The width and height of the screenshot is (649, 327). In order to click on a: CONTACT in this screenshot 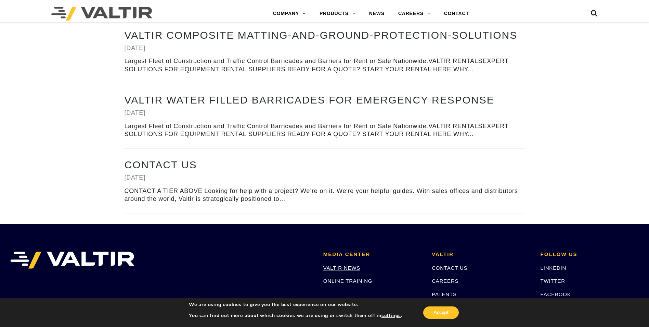, I will do `click(457, 14)`.